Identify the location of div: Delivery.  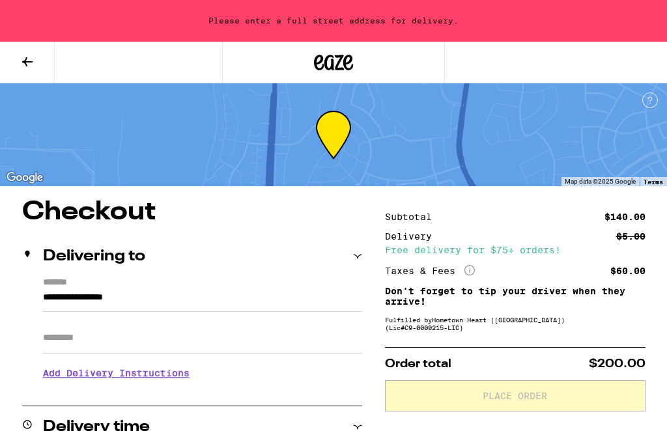
(413, 236).